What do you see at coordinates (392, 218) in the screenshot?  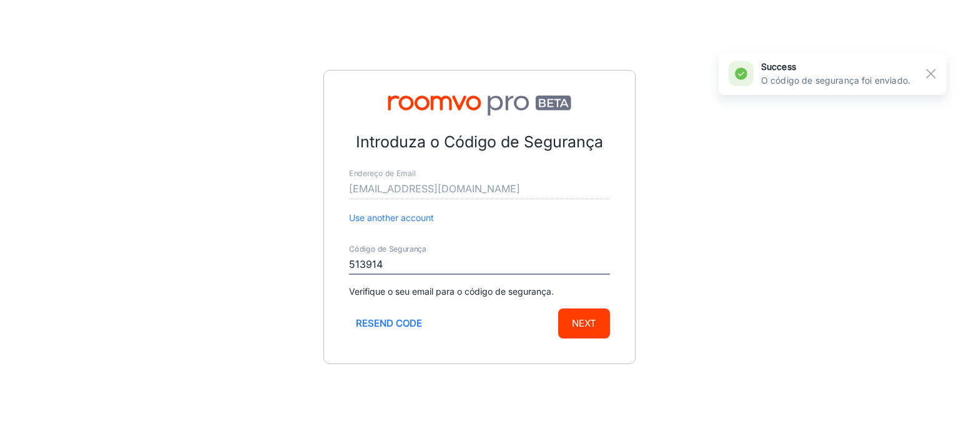 I see `button: Use another account` at bounding box center [392, 218].